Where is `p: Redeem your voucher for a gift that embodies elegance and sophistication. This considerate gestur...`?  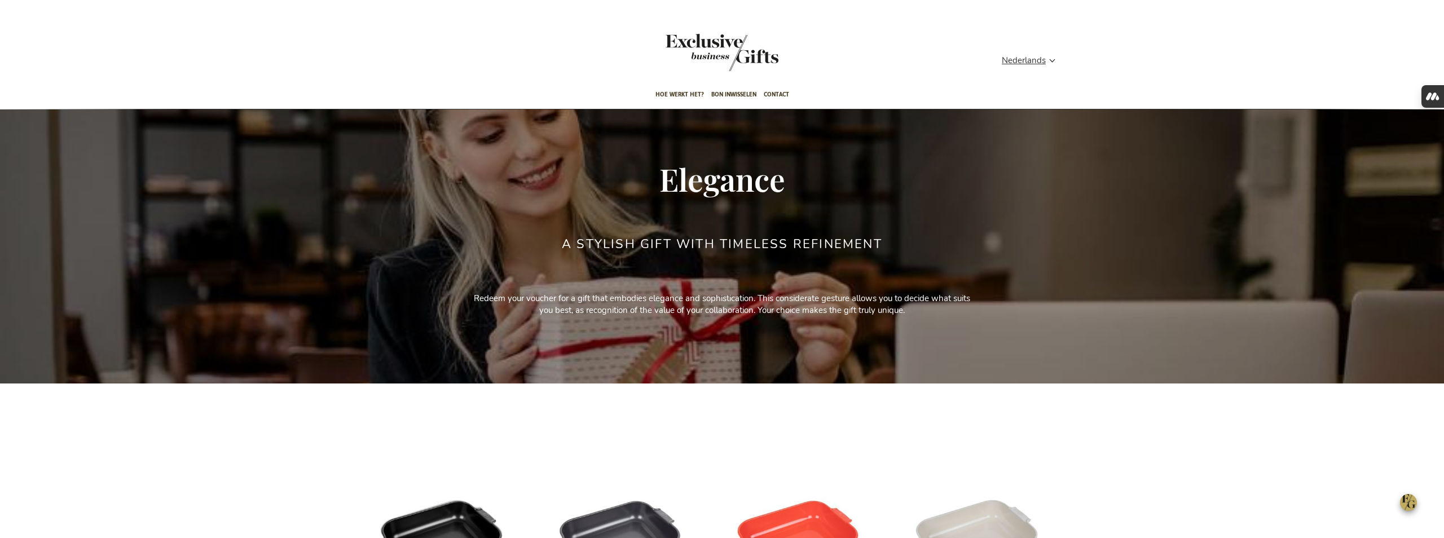 p: Redeem your voucher for a gift that embodies elegance and sophistication. This considerate gestur... is located at coordinates (722, 305).